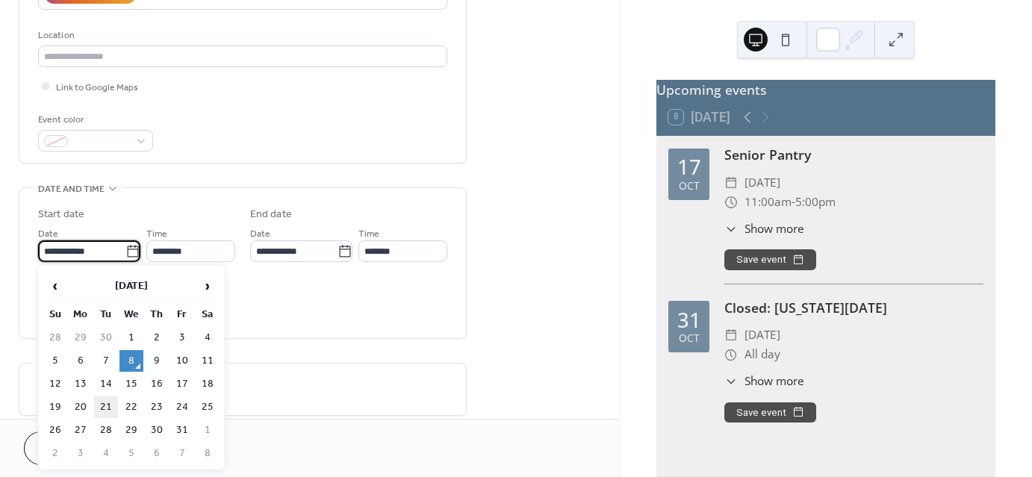  I want to click on td: 12, so click(55, 384).